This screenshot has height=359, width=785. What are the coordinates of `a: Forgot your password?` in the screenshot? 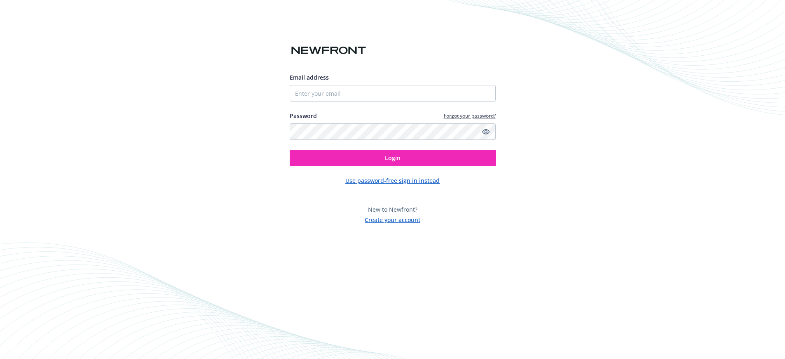 It's located at (470, 115).